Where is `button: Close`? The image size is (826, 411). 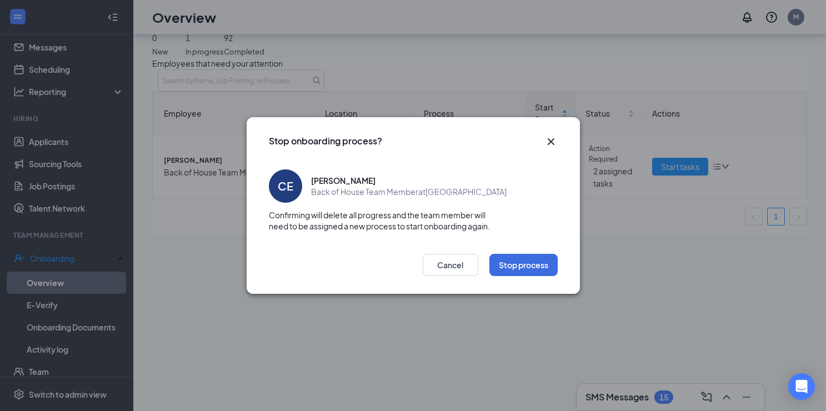
button: Close is located at coordinates (551, 142).